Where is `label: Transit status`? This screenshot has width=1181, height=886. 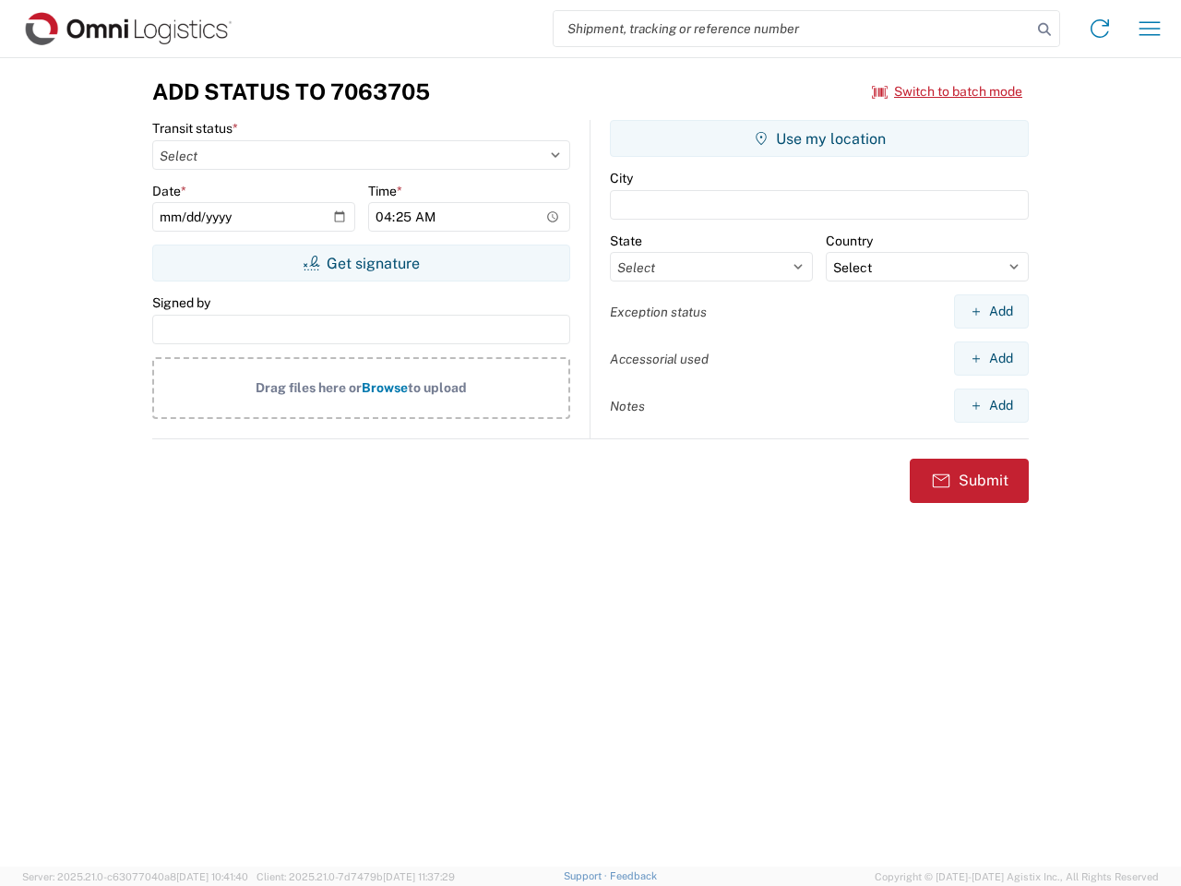
label: Transit status is located at coordinates (195, 128).